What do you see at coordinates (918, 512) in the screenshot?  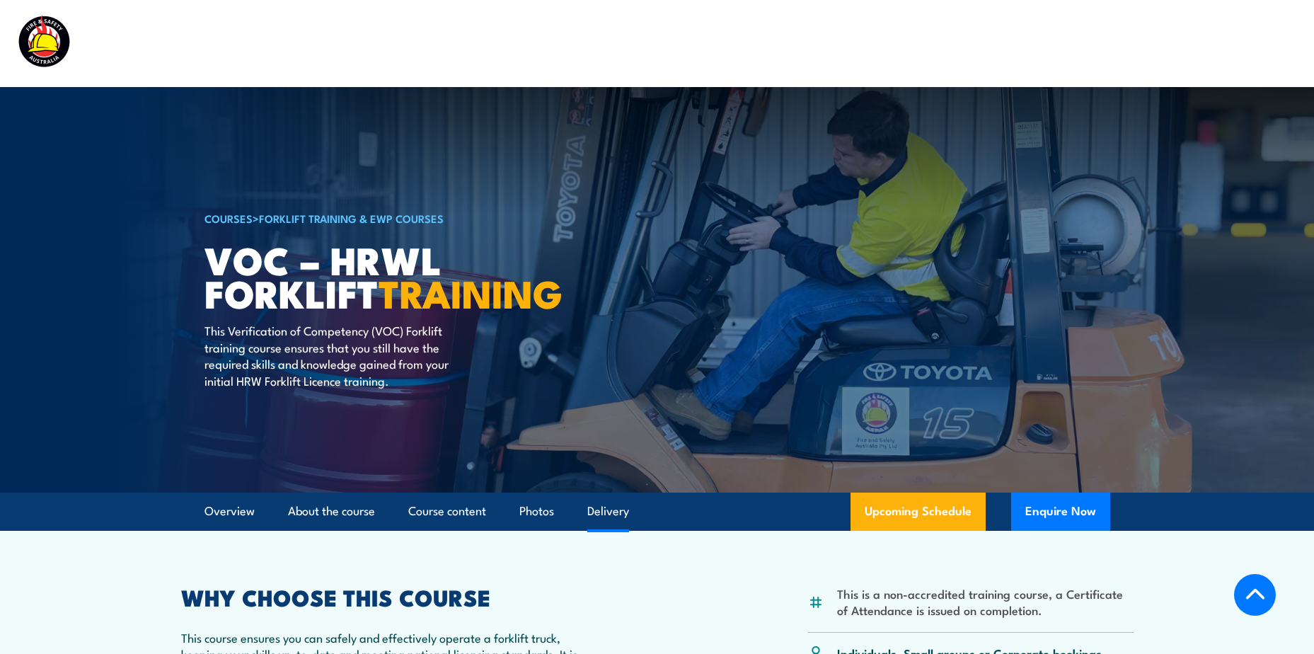 I see `a: Upcoming Schedule` at bounding box center [918, 512].